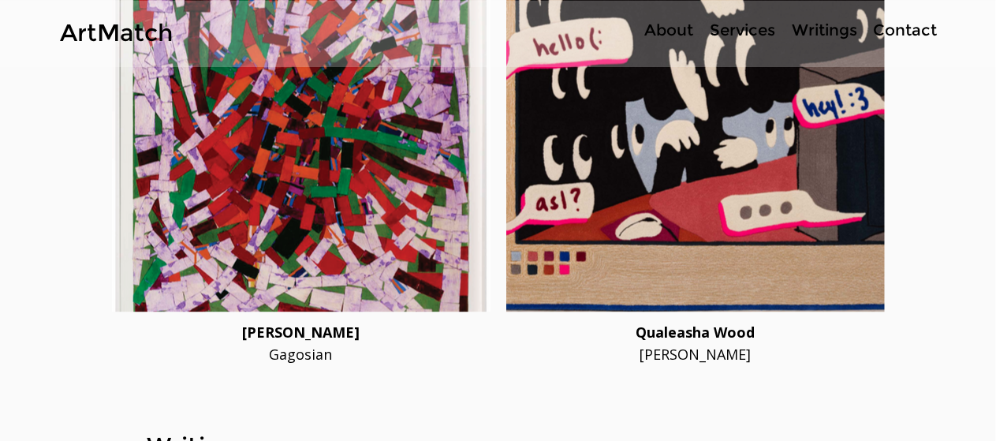 Image resolution: width=996 pixels, height=441 pixels. What do you see at coordinates (669, 30) in the screenshot?
I see `p: About` at bounding box center [669, 30].